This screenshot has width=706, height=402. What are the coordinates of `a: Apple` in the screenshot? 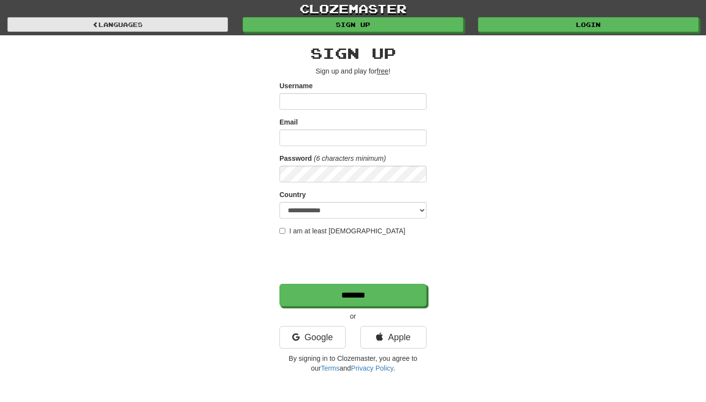 It's located at (393, 337).